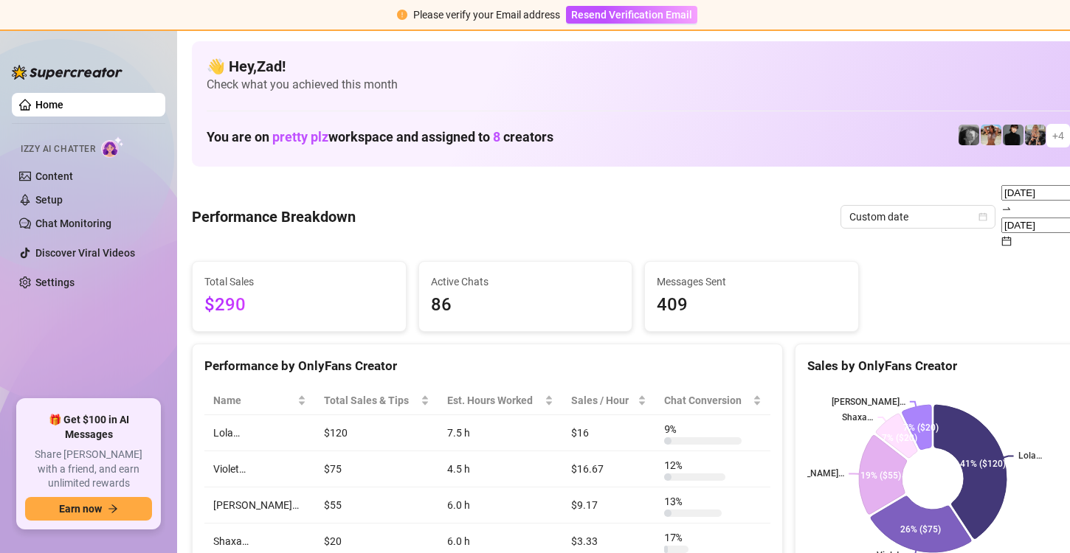 The width and height of the screenshot is (1070, 553). I want to click on td: 7.5 h, so click(500, 433).